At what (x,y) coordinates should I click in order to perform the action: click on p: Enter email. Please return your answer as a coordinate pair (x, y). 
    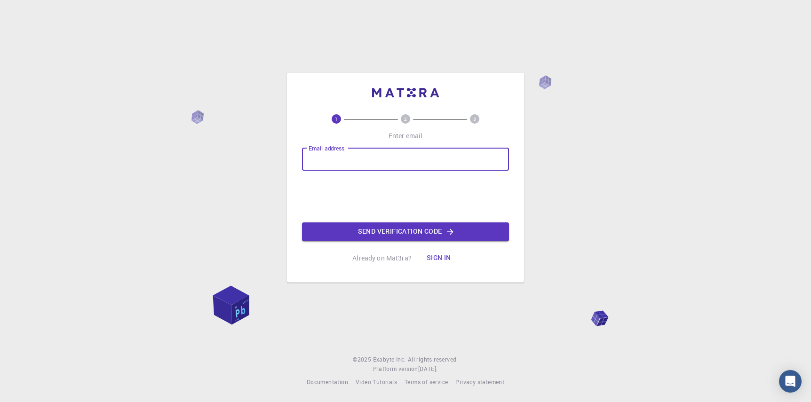
    Looking at the image, I should click on (405, 136).